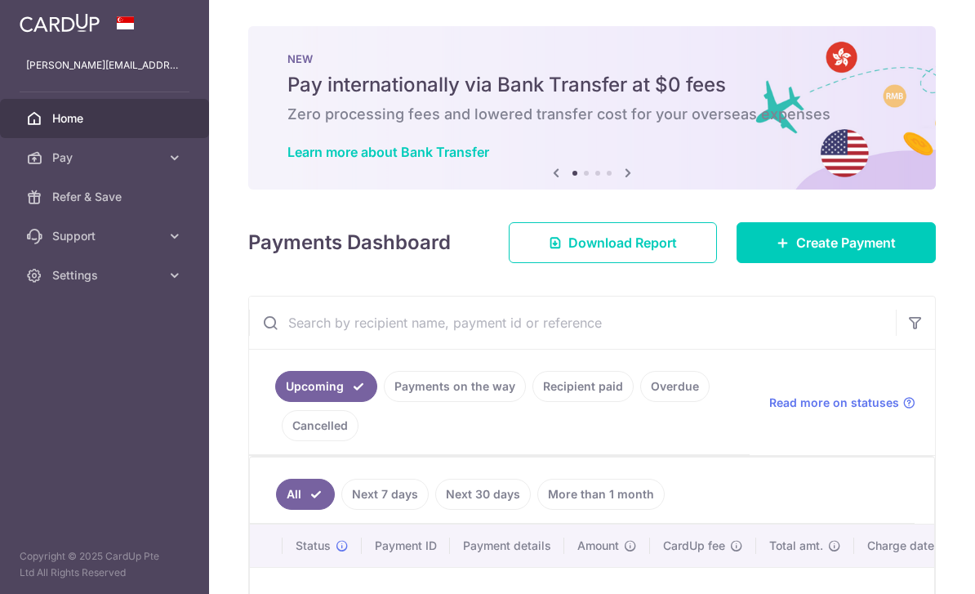 The height and width of the screenshot is (594, 975). What do you see at coordinates (483, 494) in the screenshot?
I see `a: Next 30 days` at bounding box center [483, 494].